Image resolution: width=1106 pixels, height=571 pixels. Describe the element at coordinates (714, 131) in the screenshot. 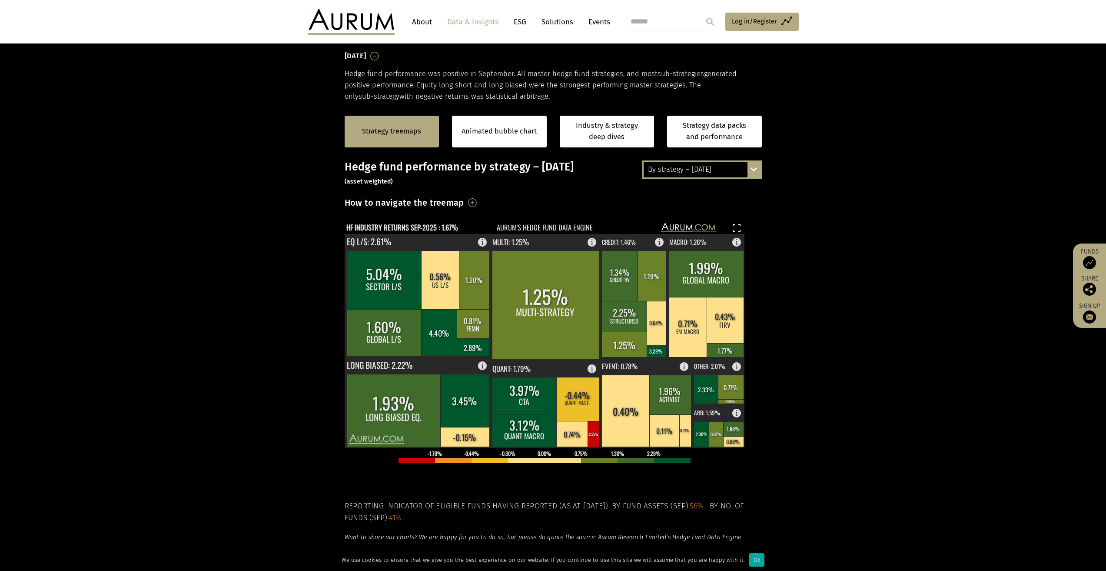

I see `a: Strategy data packs and performance` at that location.